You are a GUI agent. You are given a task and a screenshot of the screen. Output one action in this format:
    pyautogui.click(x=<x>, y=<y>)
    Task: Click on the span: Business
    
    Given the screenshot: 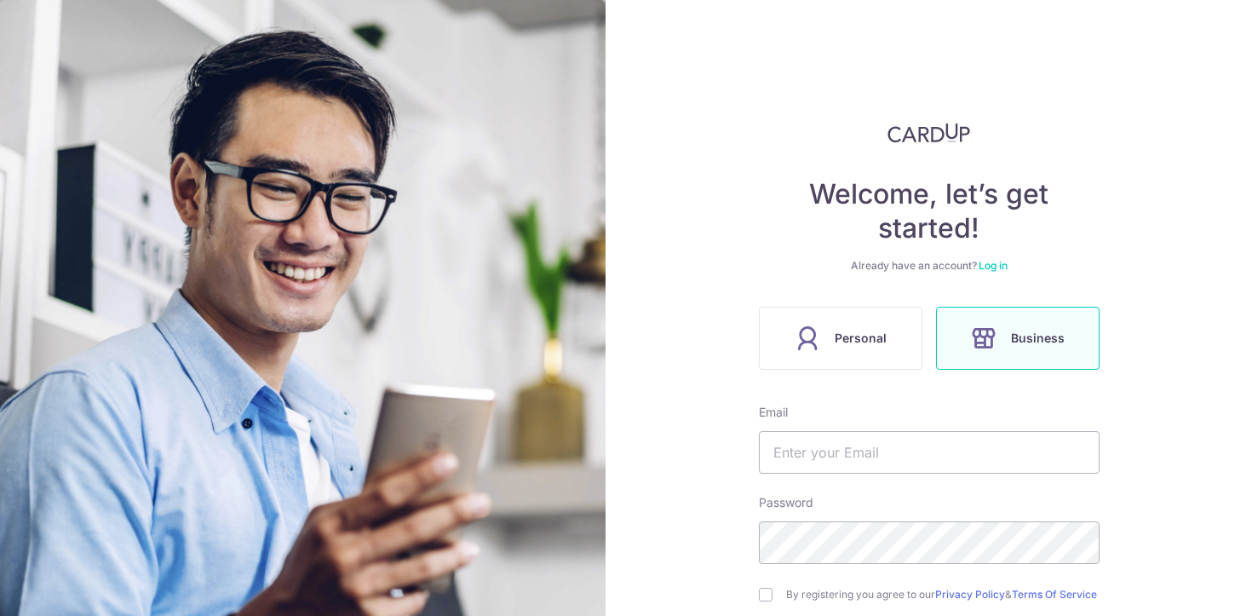 What is the action you would take?
    pyautogui.click(x=1037, y=338)
    